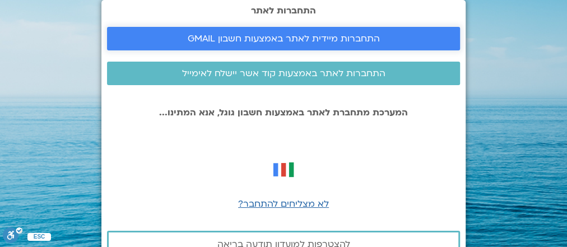  I want to click on h2: התחברות לאתר, so click(284, 11).